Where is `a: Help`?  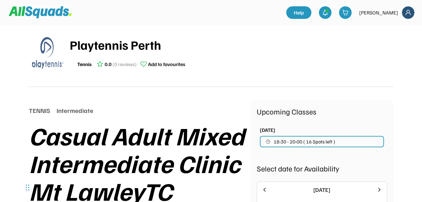 a: Help is located at coordinates (299, 13).